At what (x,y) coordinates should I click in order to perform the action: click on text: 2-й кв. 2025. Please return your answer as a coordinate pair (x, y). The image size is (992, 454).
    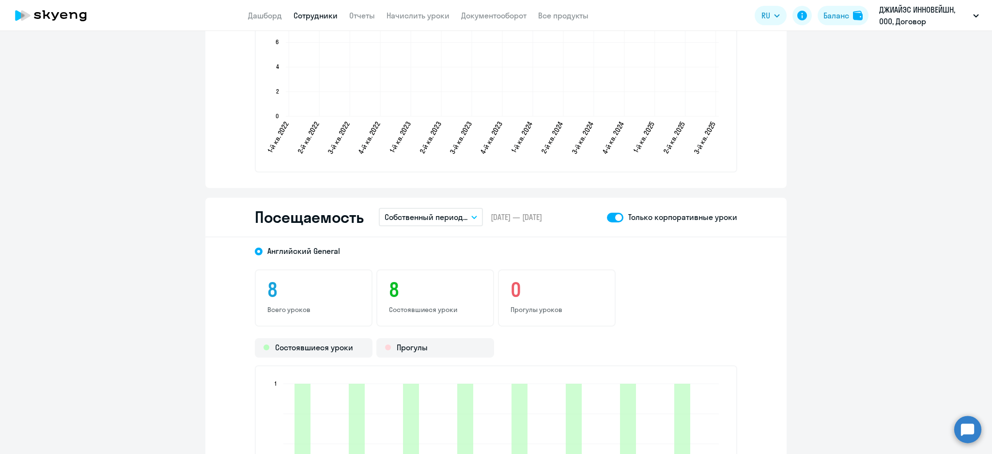
    Looking at the image, I should click on (675, 138).